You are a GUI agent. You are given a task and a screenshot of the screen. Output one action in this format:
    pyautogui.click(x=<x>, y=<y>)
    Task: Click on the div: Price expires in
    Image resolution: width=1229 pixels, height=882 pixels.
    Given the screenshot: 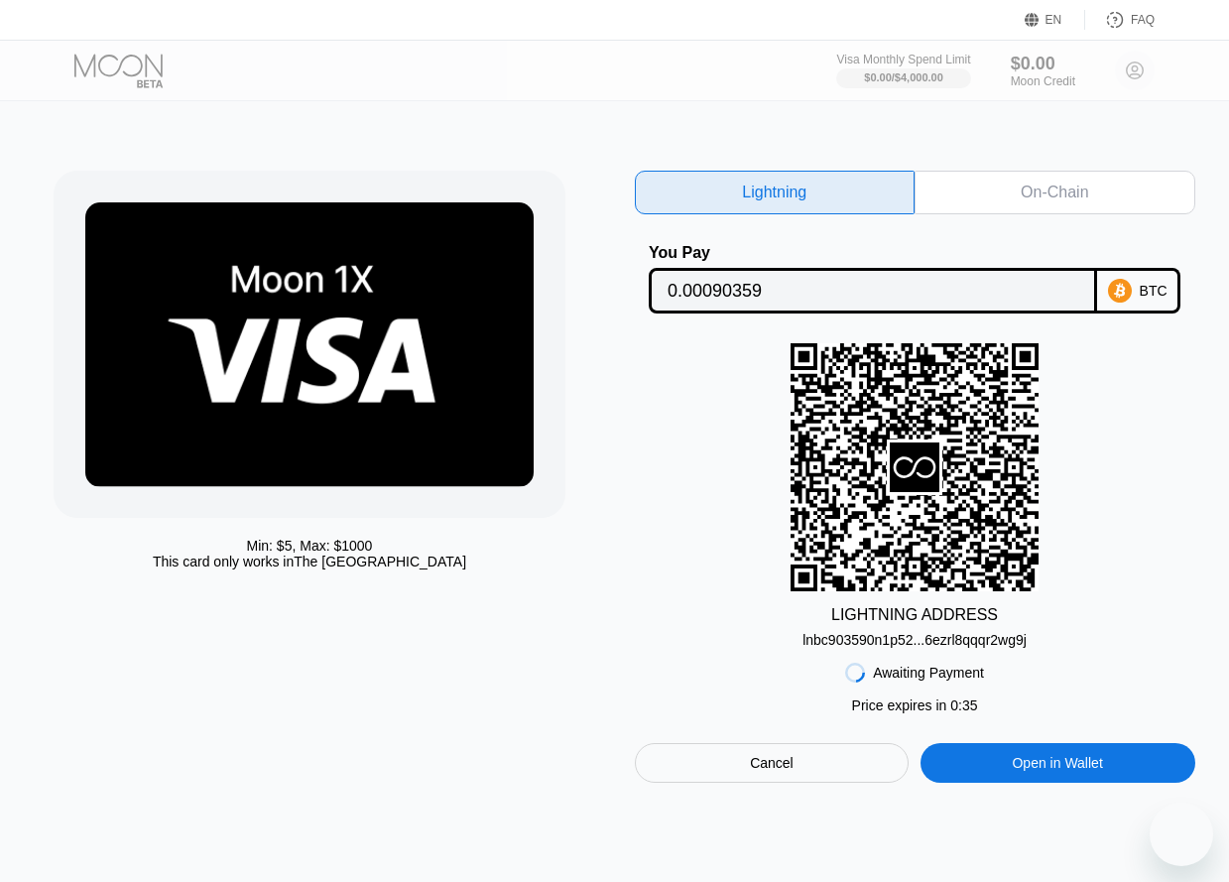 What is the action you would take?
    pyautogui.click(x=914, y=705)
    